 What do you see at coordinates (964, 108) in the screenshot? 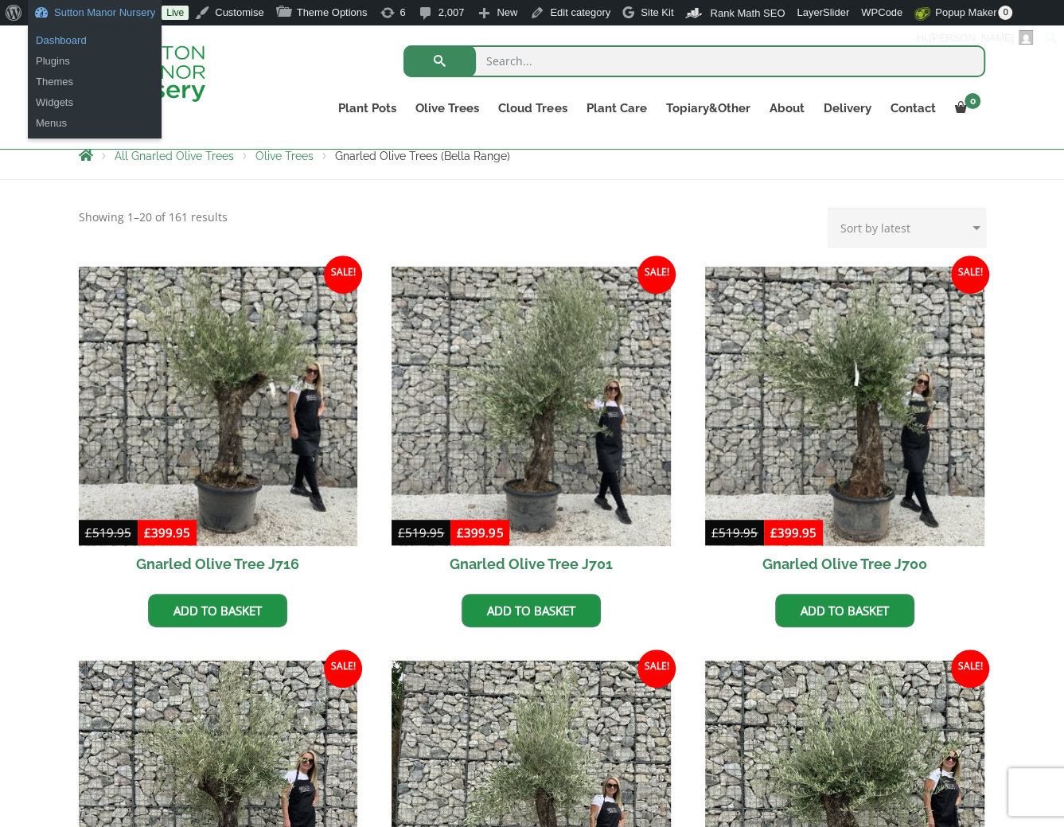
I see `a: 0` at bounding box center [964, 108].